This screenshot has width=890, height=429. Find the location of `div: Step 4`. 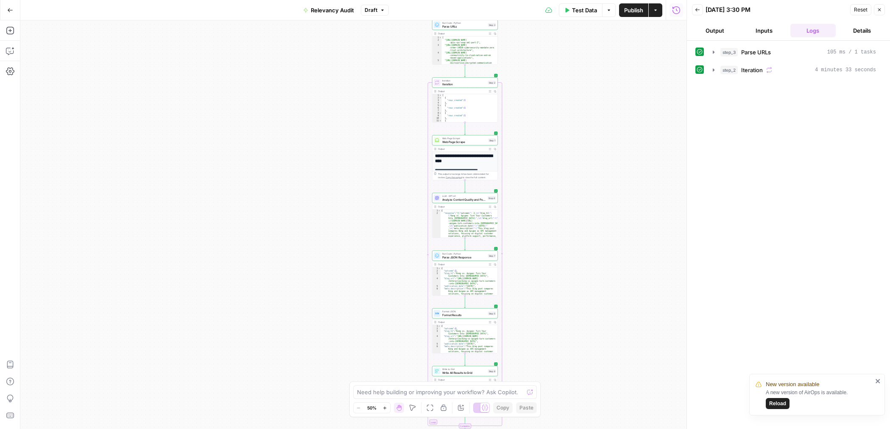

div: Step 4 is located at coordinates (492, 198).